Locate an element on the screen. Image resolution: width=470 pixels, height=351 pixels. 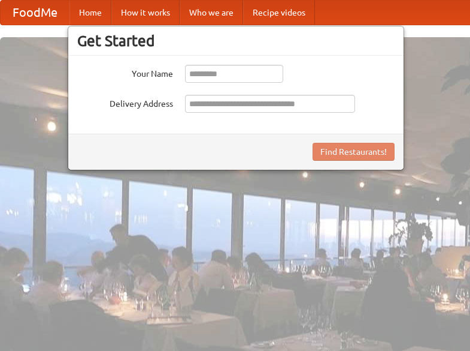
label: Your Name is located at coordinates (125, 72).